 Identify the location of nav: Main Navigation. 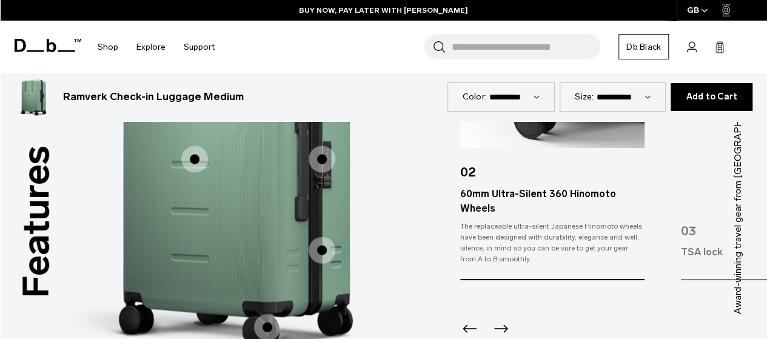
(156, 47).